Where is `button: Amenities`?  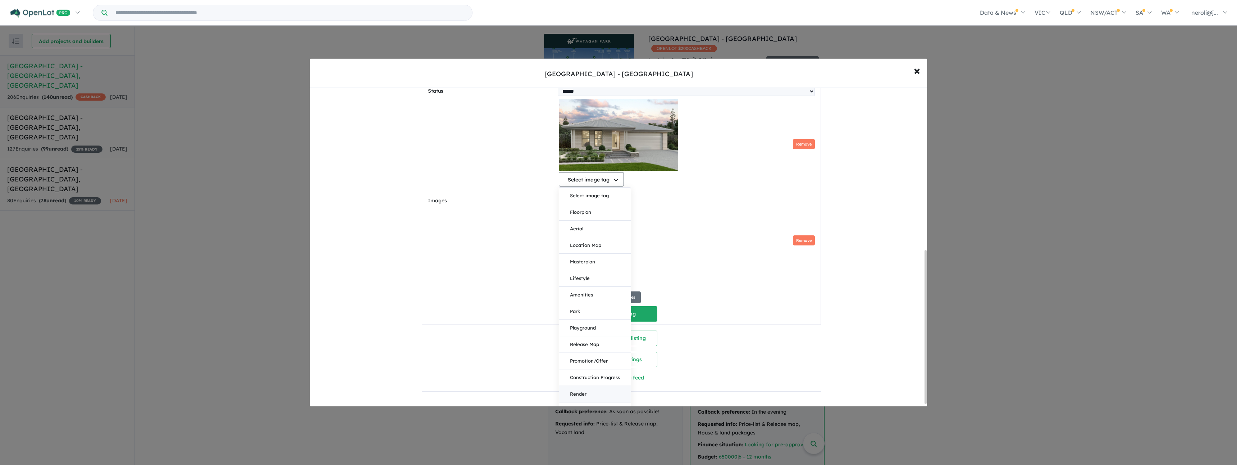 button: Amenities is located at coordinates (595, 295).